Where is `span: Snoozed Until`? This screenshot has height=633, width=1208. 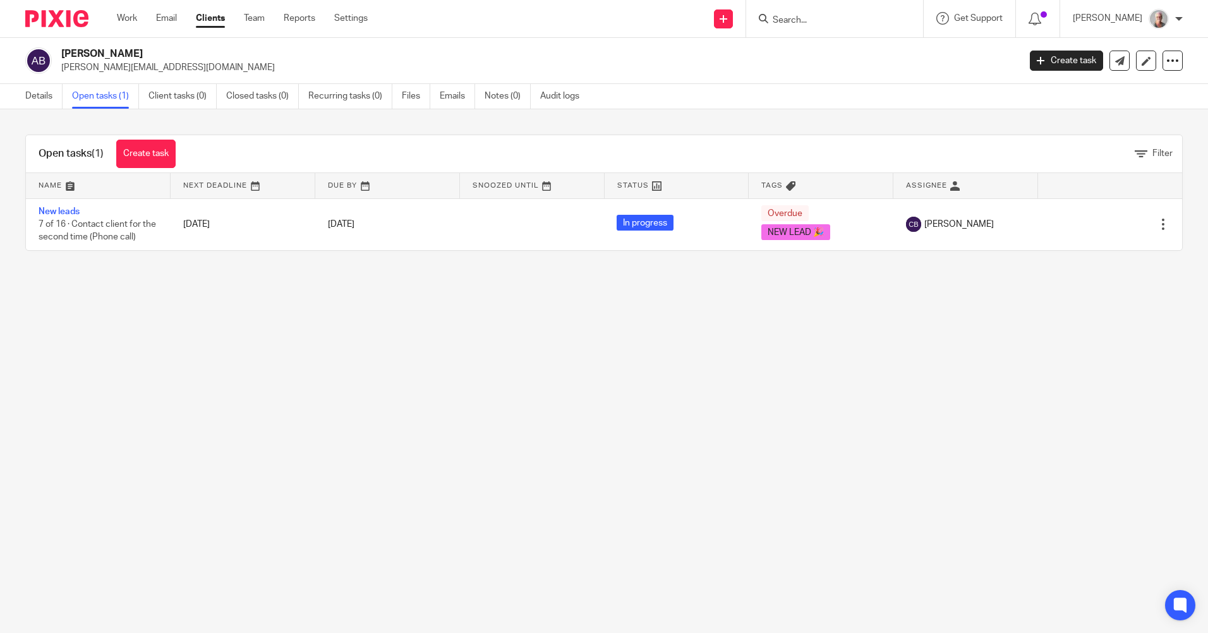
span: Snoozed Until is located at coordinates (506, 185).